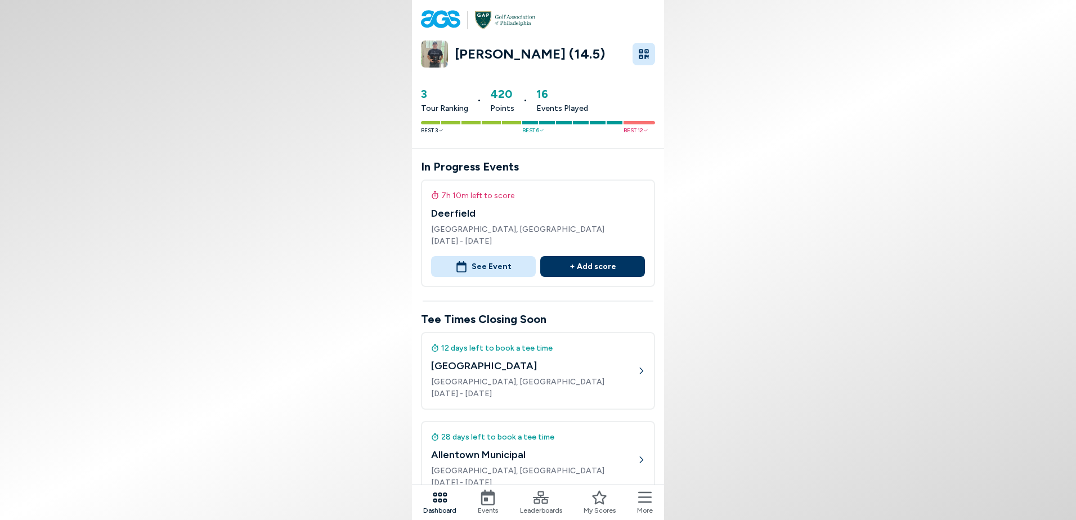  What do you see at coordinates (502, 108) in the screenshot?
I see `span: Points` at bounding box center [502, 108].